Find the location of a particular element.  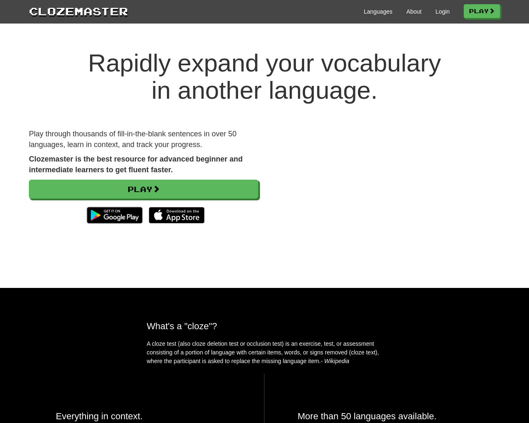

a: About is located at coordinates (414, 12).